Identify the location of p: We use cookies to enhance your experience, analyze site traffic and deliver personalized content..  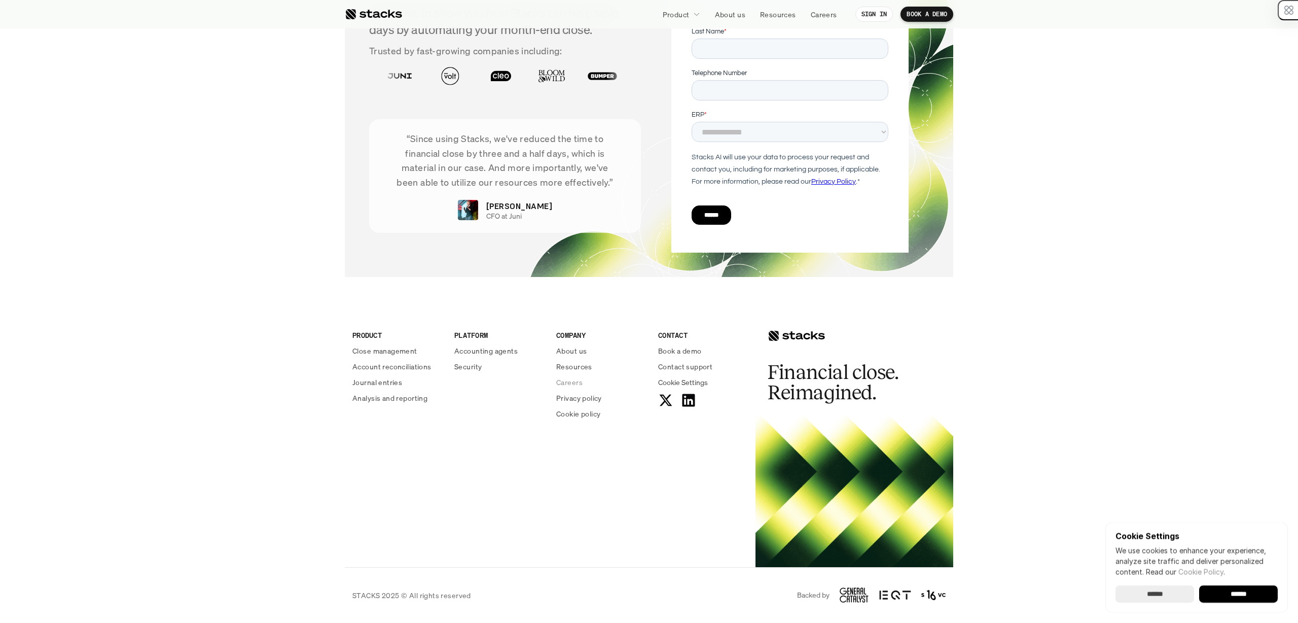
(1196, 561).